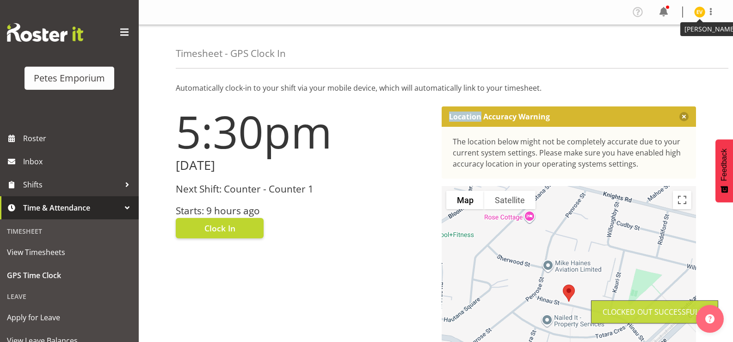 The height and width of the screenshot is (342, 733). What do you see at coordinates (654, 312) in the screenshot?
I see `div: Clocked out Successfully` at bounding box center [654, 312].